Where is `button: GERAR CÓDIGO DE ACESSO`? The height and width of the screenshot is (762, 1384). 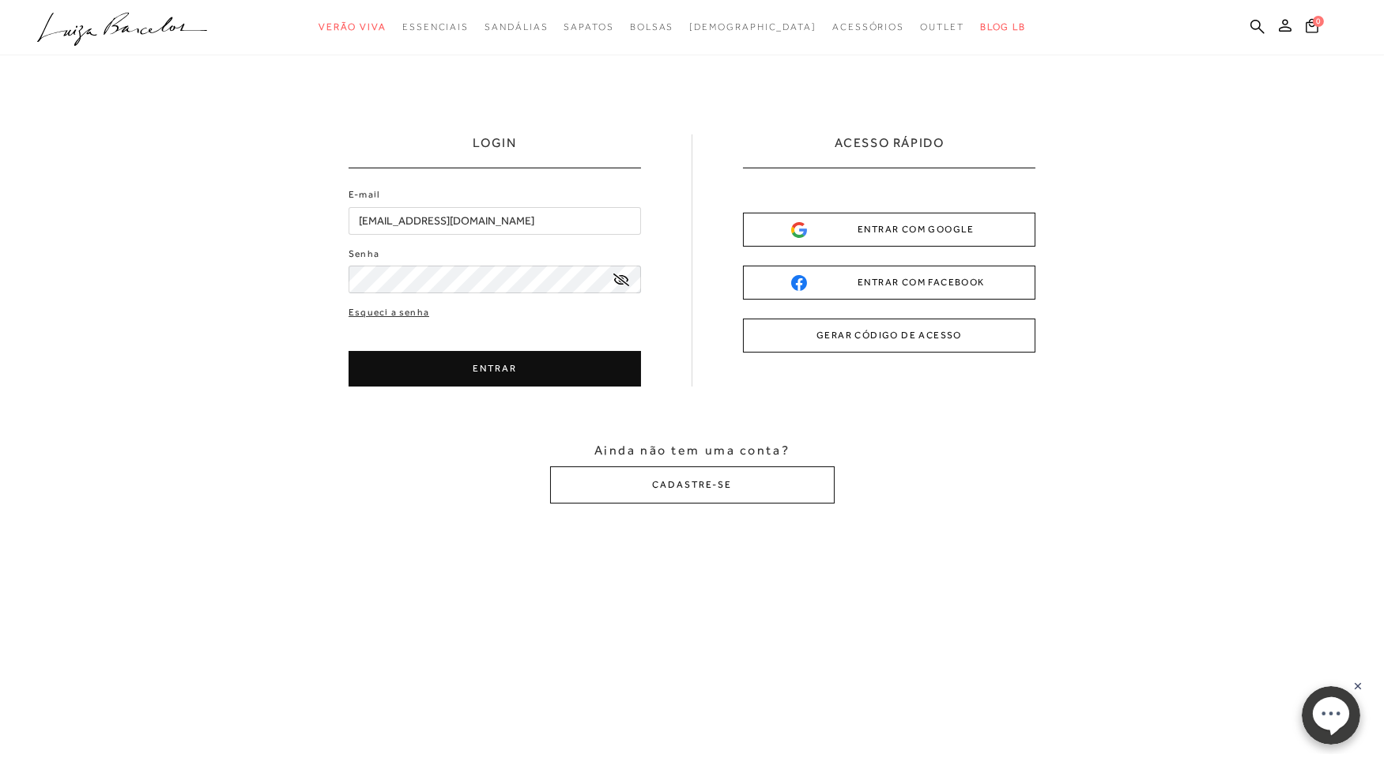 button: GERAR CÓDIGO DE ACESSO is located at coordinates (889, 335).